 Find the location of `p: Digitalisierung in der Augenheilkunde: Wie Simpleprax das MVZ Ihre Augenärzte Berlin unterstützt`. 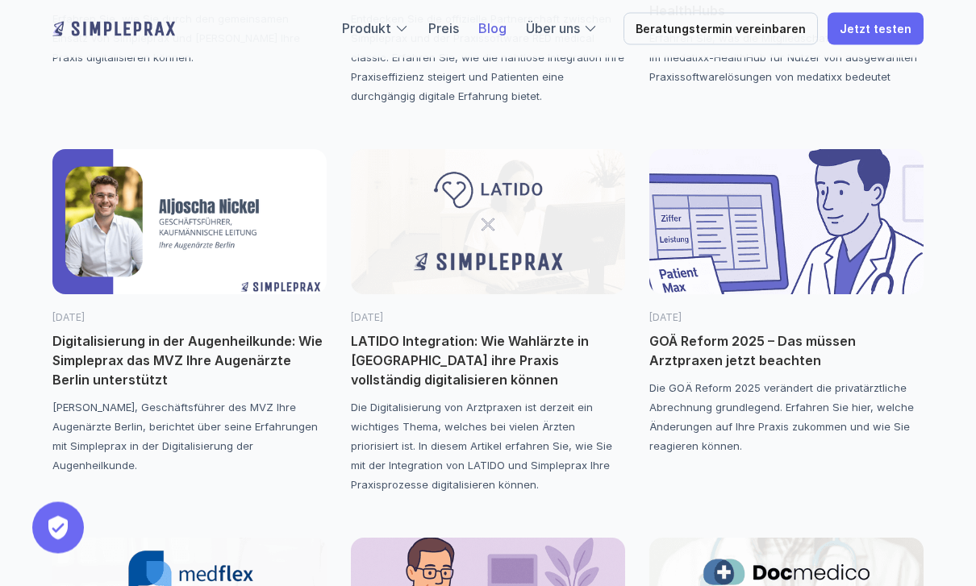

p: Digitalisierung in der Augenheilkunde: Wie Simpleprax das MVZ Ihre Augenärzte Berlin unterstützt is located at coordinates (190, 361).